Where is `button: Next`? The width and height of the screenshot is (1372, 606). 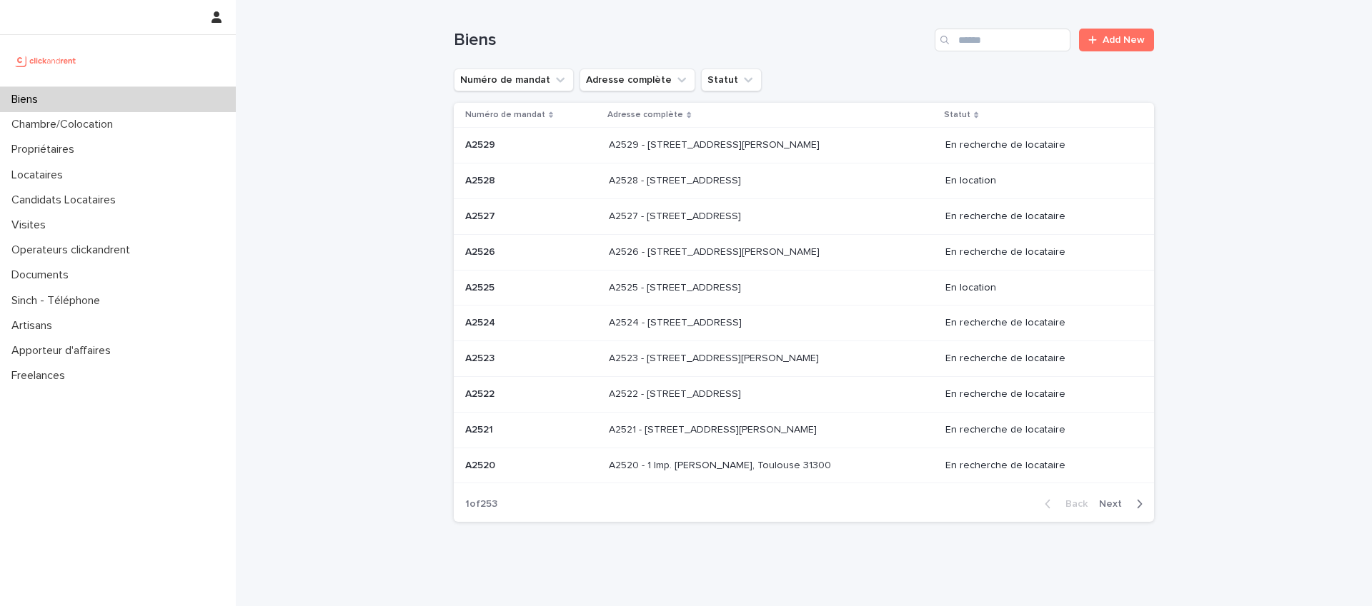 button: Next is located at coordinates (1123, 504).